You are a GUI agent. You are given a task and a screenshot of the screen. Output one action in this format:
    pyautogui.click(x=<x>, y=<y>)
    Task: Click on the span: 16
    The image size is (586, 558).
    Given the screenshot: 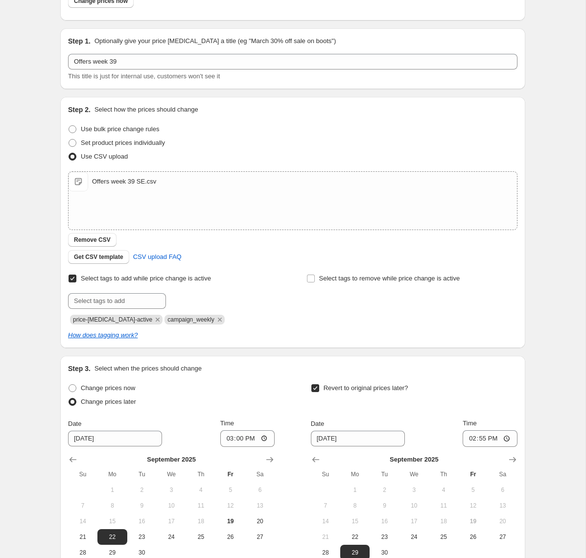 What is the action you would take?
    pyautogui.click(x=384, y=521)
    